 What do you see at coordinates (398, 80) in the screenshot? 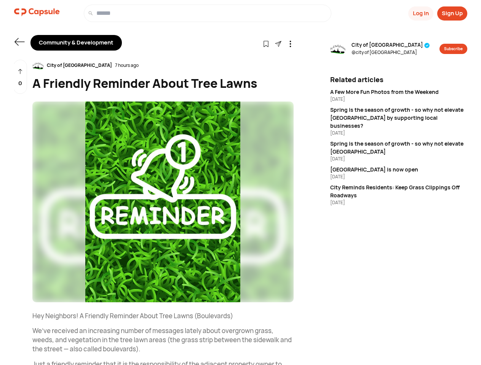
I see `div: Related articles` at bounding box center [398, 80].